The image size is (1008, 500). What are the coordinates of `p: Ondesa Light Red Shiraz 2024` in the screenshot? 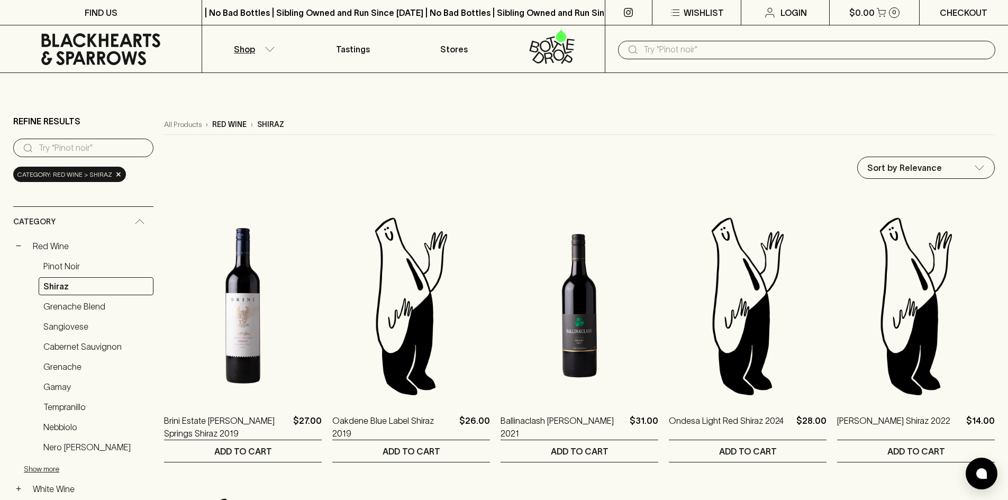 It's located at (726, 427).